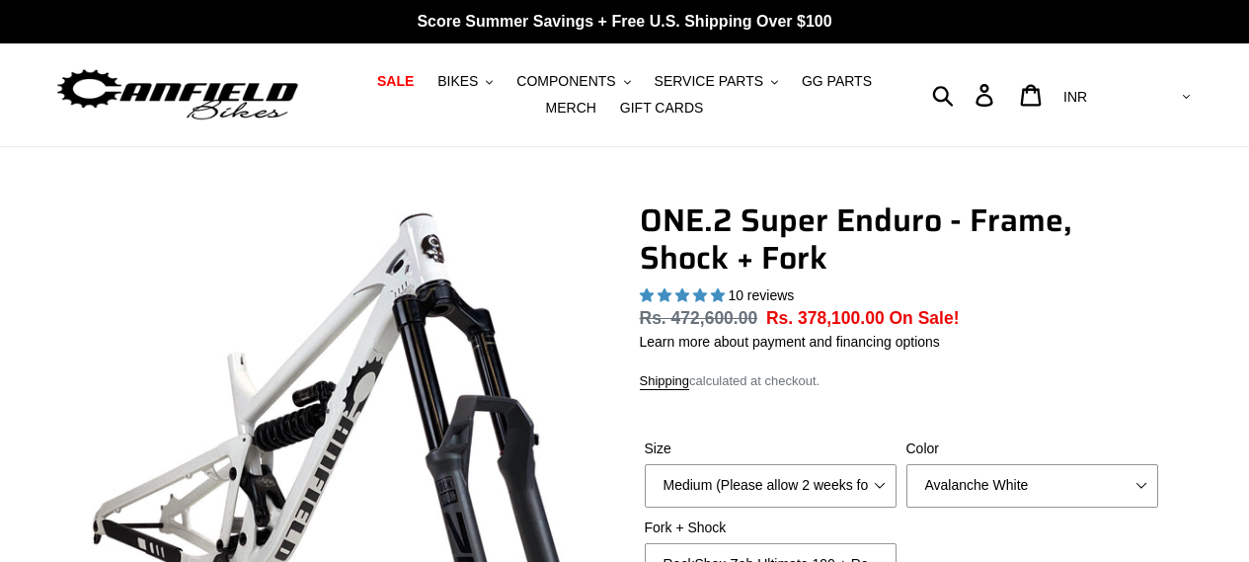  I want to click on button: SERVICE PARTS, so click(716, 81).